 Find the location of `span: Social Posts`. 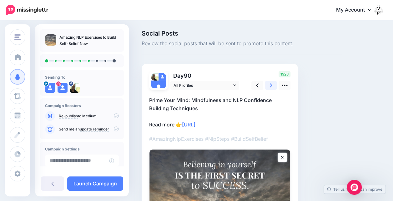

span: Social Posts is located at coordinates (242, 33).